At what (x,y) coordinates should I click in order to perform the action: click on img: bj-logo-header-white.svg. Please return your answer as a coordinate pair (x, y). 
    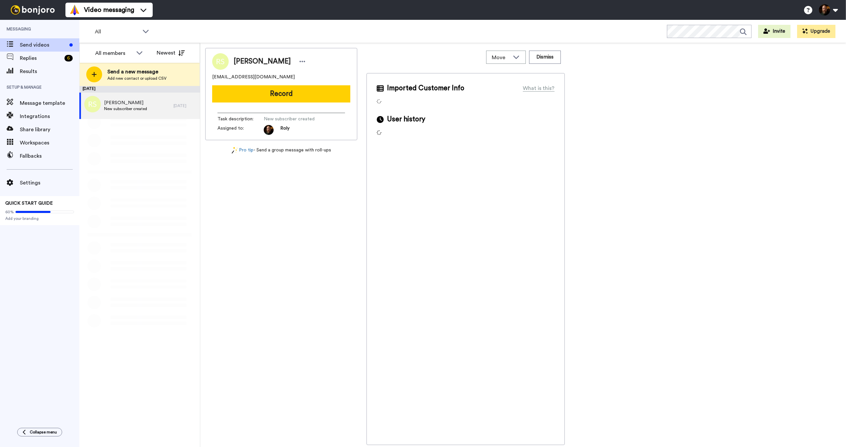
    Looking at the image, I should click on (33, 10).